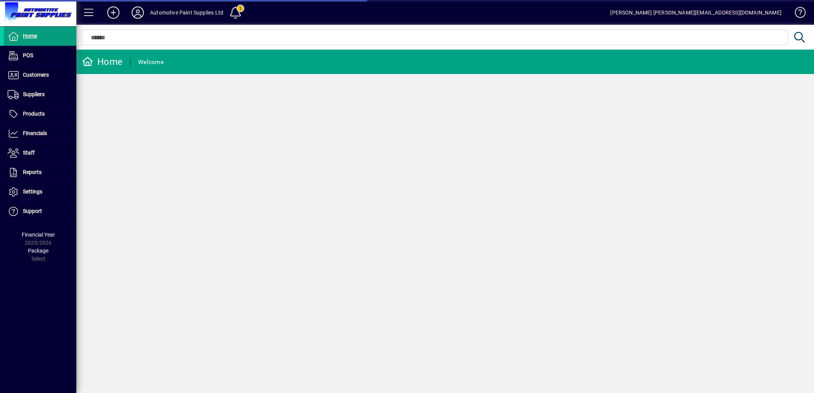 The height and width of the screenshot is (393, 814). What do you see at coordinates (40, 133) in the screenshot?
I see `a: Financials` at bounding box center [40, 133].